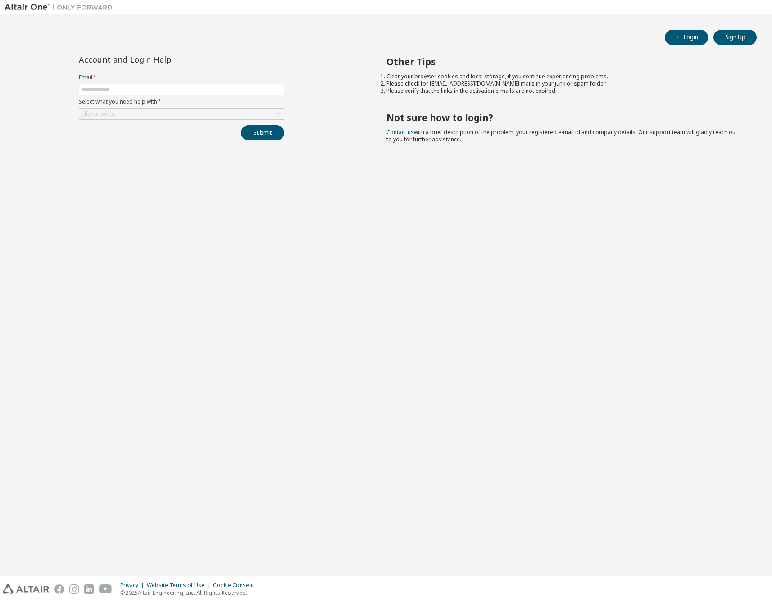 The width and height of the screenshot is (772, 602). Describe the element at coordinates (89, 589) in the screenshot. I see `img: linkedin.svg` at that location.